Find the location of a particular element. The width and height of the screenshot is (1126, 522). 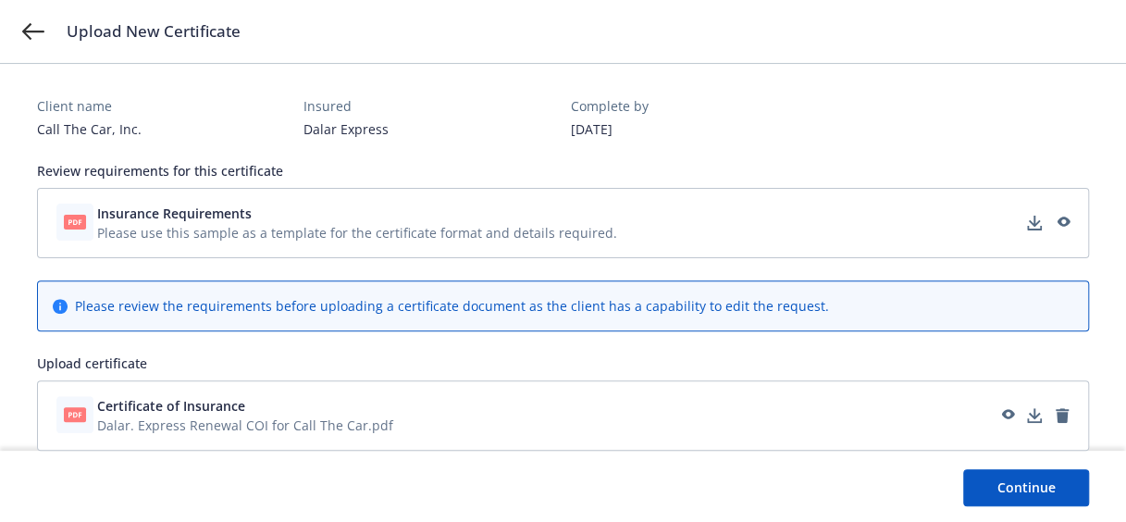

button: Continue is located at coordinates (1026, 487).